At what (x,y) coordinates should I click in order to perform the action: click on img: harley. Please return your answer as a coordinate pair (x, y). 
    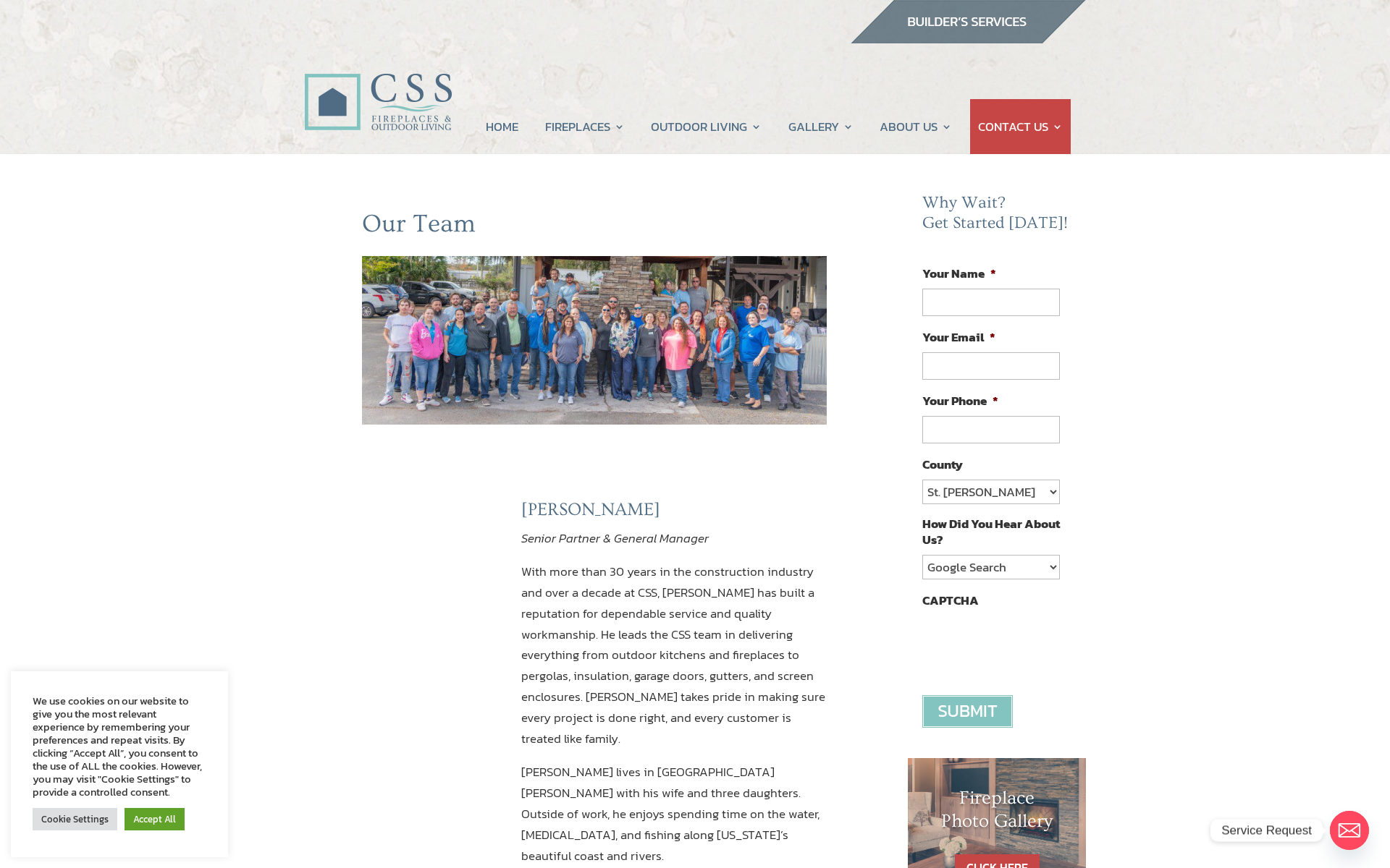
    Looking at the image, I should click on (434, 609).